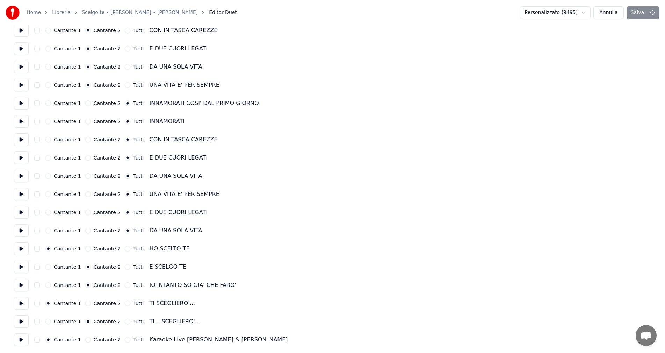 The width and height of the screenshot is (665, 353). What do you see at coordinates (34, 13) in the screenshot?
I see `a: Home` at bounding box center [34, 13].